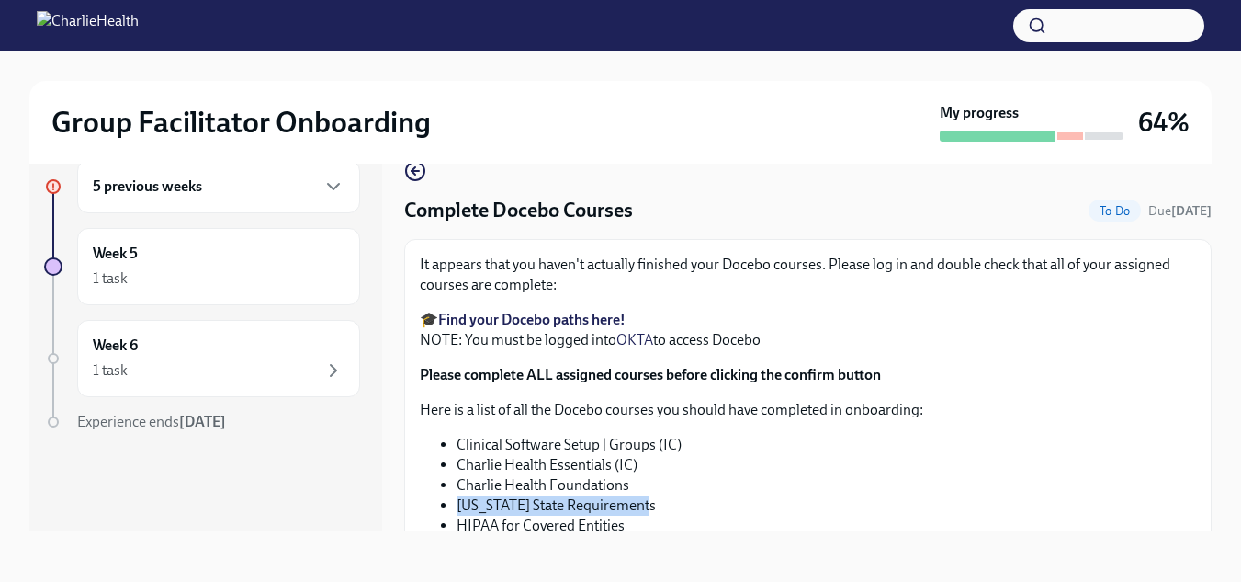 Image resolution: width=1241 pixels, height=582 pixels. Describe the element at coordinates (979, 113) in the screenshot. I see `strong: My progress` at that location.